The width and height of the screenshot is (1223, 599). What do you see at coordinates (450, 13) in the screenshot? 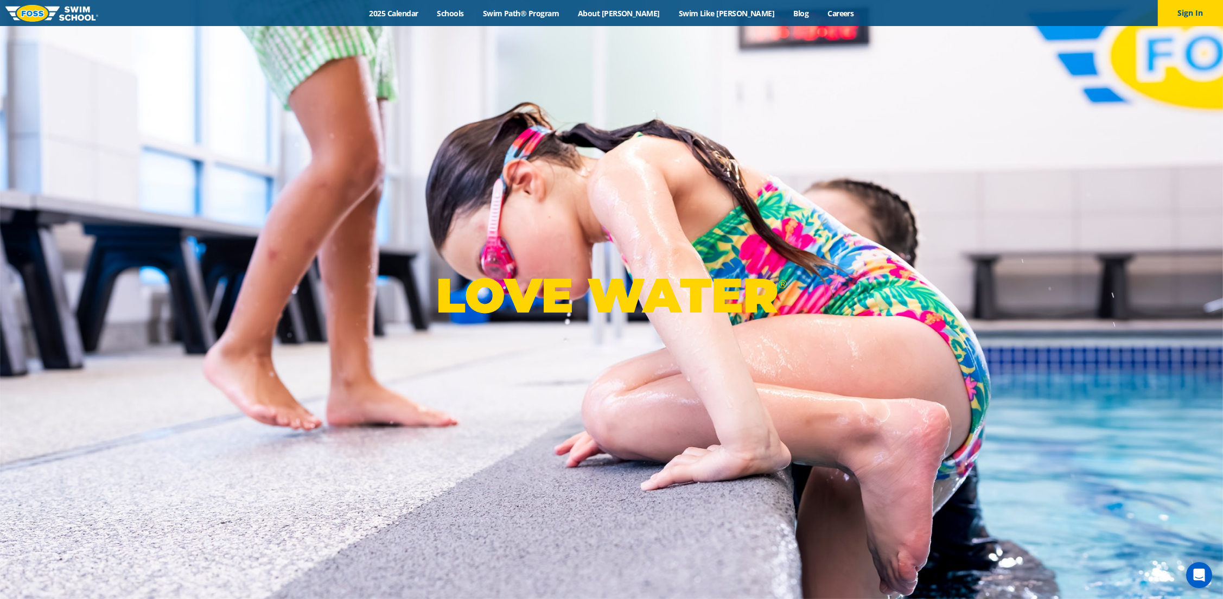
I see `a: Schools` at bounding box center [450, 13].